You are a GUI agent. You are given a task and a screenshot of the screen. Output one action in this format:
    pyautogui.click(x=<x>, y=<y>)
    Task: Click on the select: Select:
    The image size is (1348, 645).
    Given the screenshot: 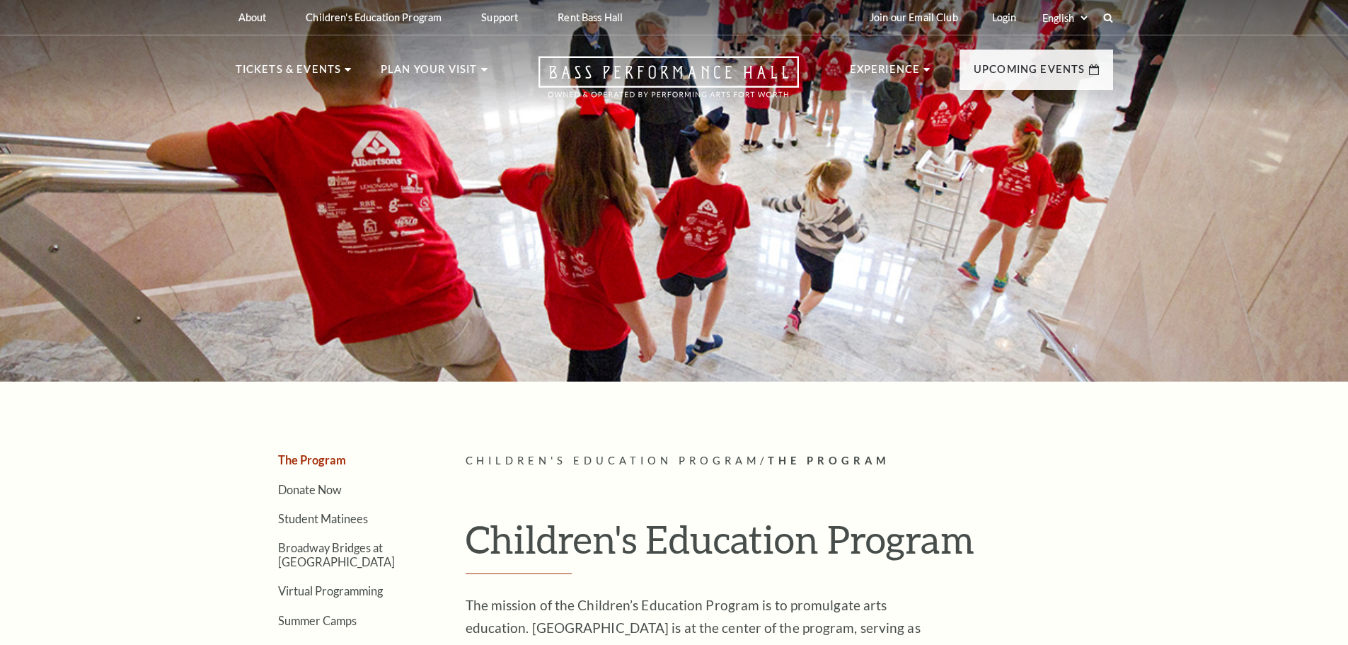 What is the action you would take?
    pyautogui.click(x=1064, y=18)
    